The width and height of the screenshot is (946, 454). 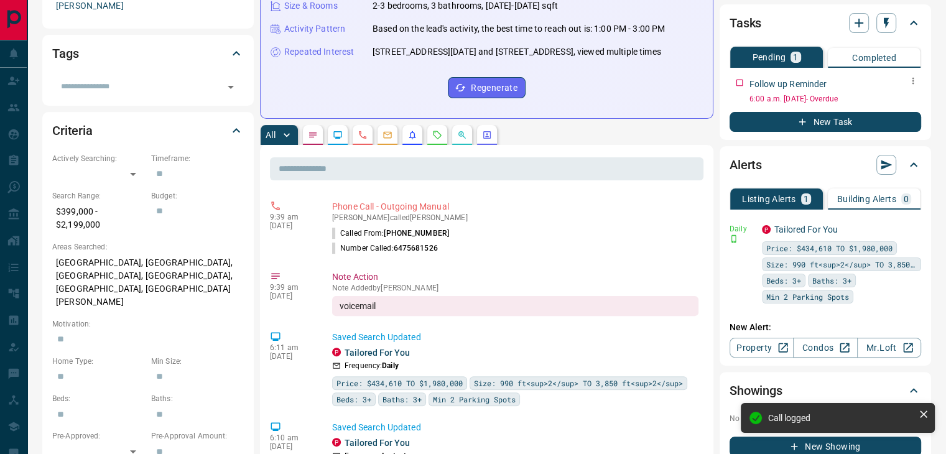 I want to click on div: Tasks, so click(x=826, y=23).